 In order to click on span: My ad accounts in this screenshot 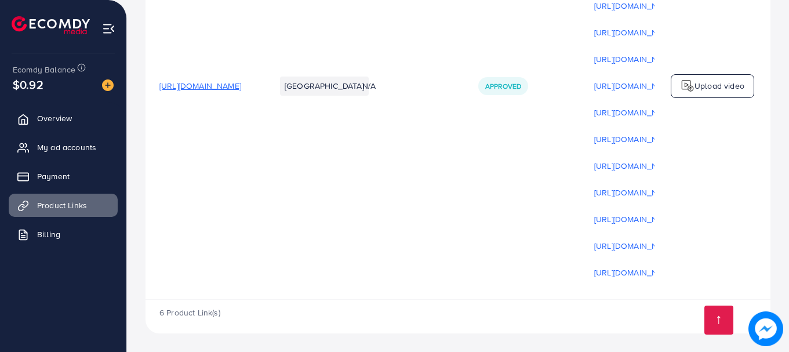, I will do `click(67, 147)`.